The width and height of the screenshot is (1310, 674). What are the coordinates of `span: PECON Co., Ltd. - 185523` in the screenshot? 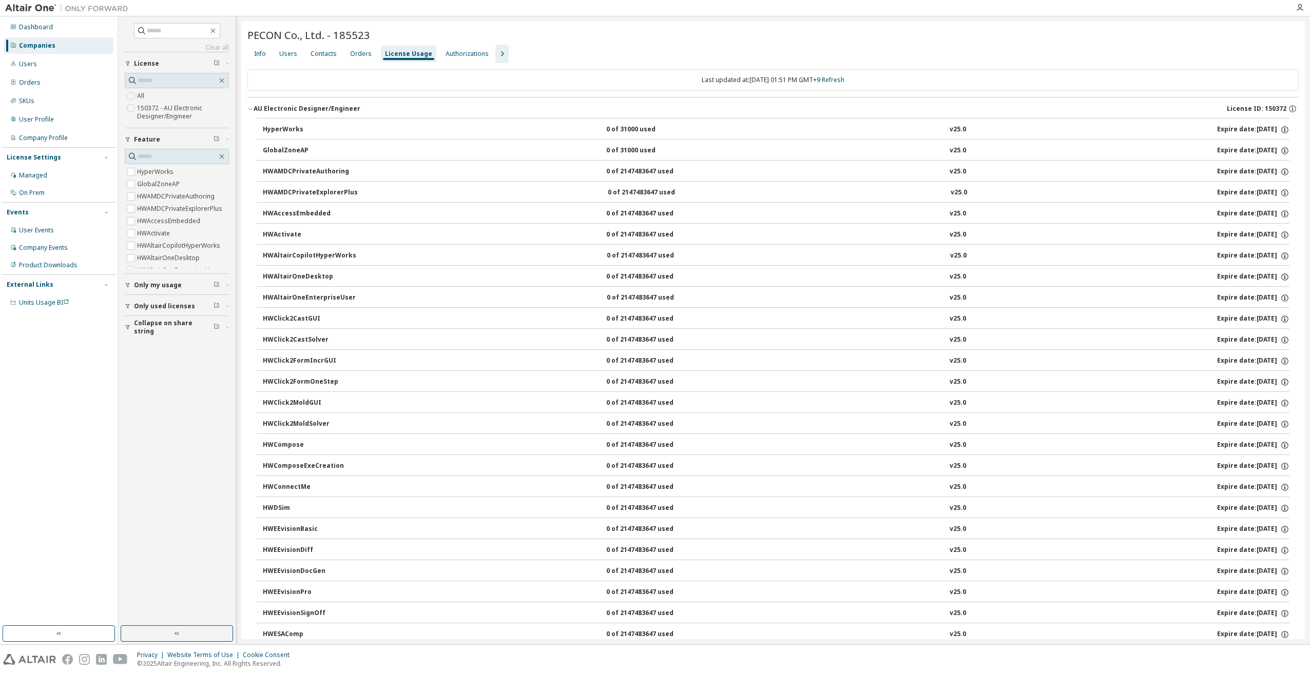 It's located at (308, 35).